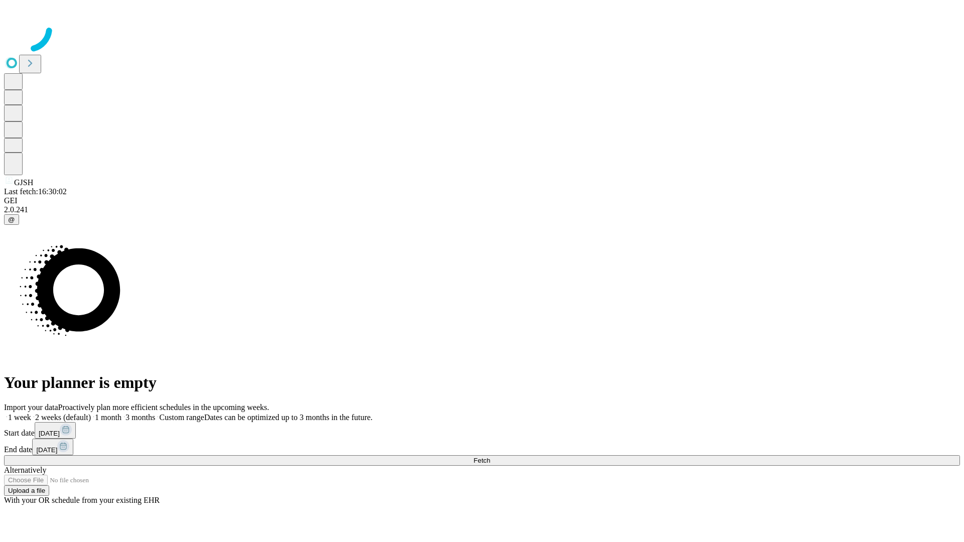 The height and width of the screenshot is (542, 964). What do you see at coordinates (482, 210) in the screenshot?
I see `div: 2.0.241` at bounding box center [482, 210].